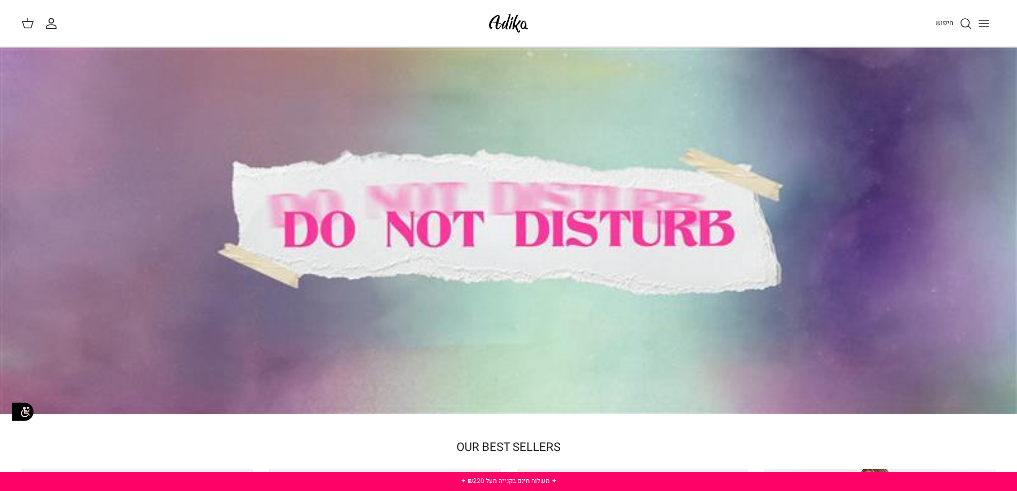 Image resolution: width=1017 pixels, height=491 pixels. Describe the element at coordinates (954, 24) in the screenshot. I see `a: חיפוש` at that location.